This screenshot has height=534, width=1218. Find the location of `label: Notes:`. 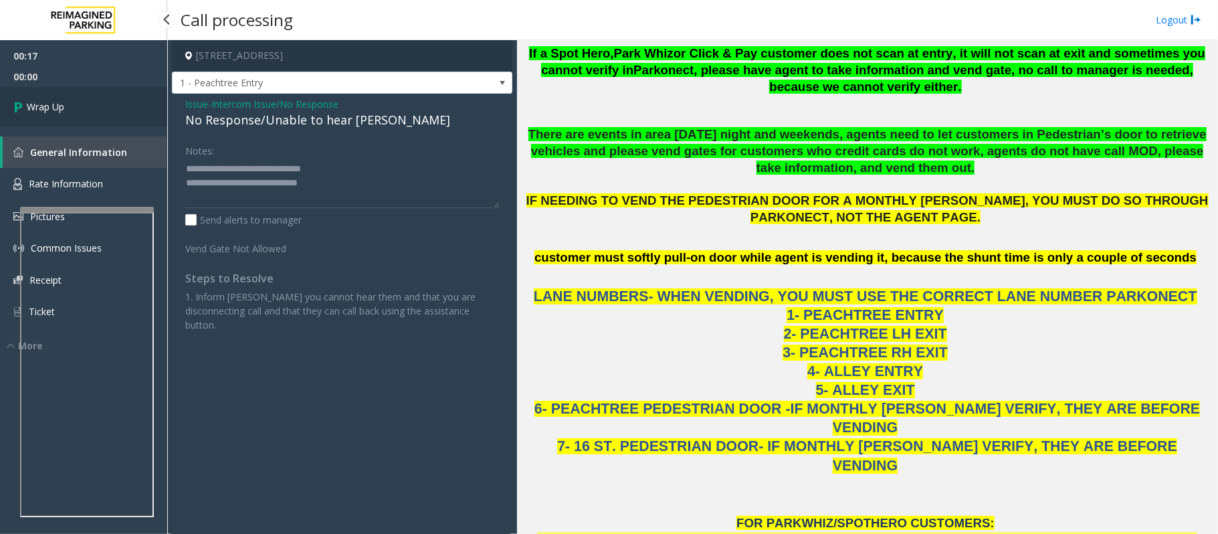

label: Notes: is located at coordinates (199, 148).